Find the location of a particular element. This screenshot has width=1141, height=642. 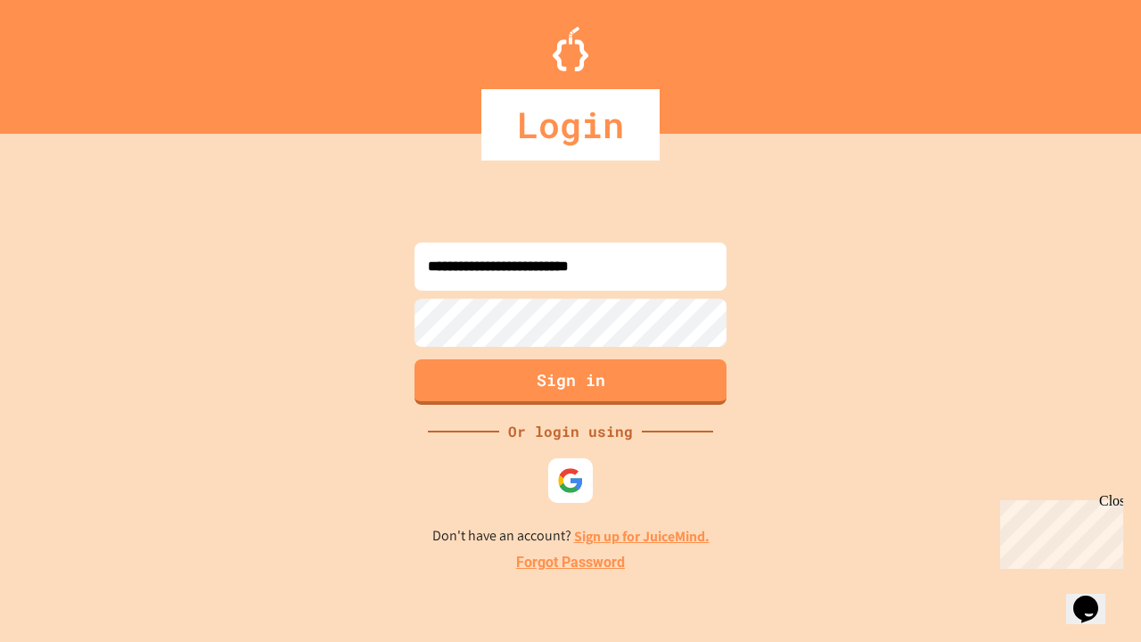

div: Login is located at coordinates (570, 125).